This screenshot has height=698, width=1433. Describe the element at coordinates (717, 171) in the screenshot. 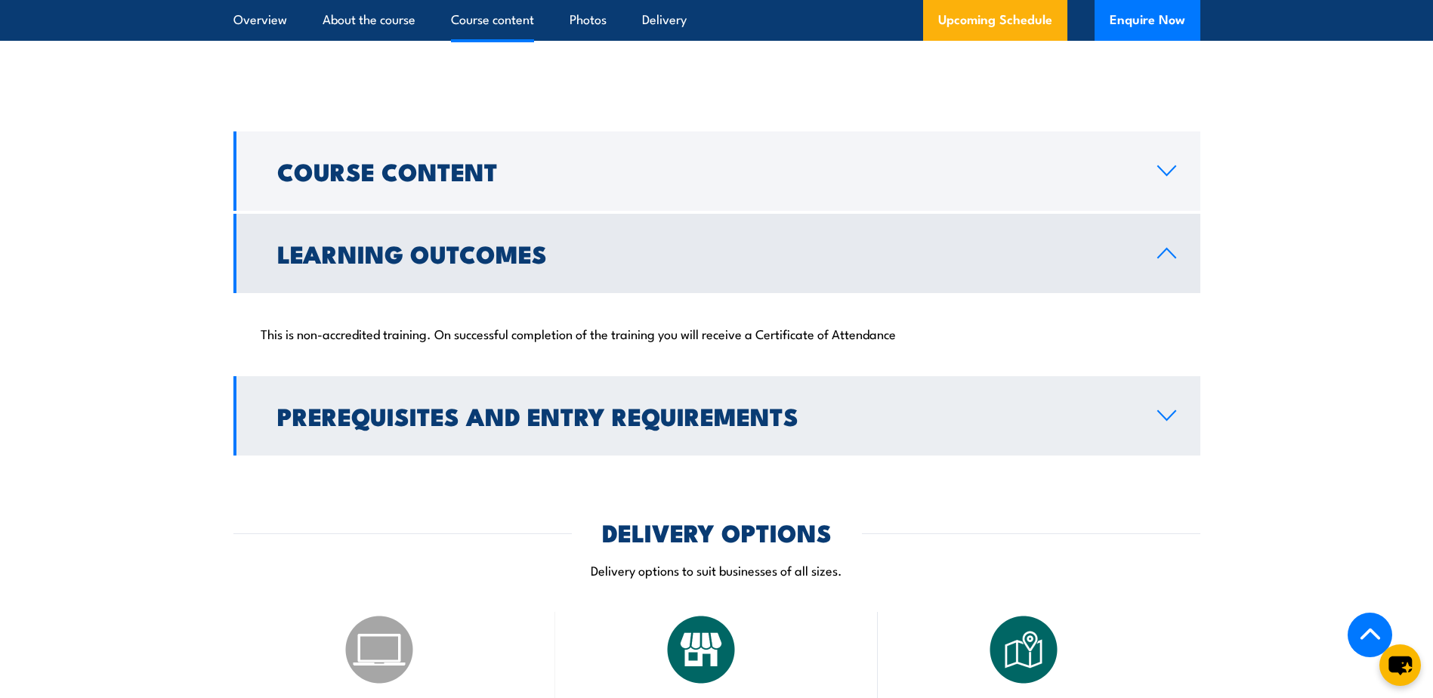

I see `a: Course Content` at that location.